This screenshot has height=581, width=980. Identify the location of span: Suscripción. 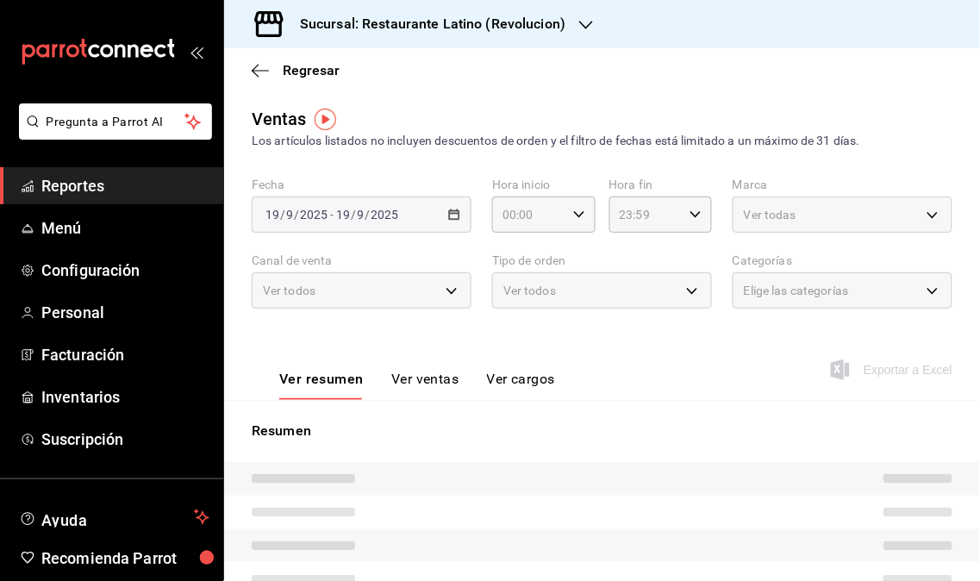
(125, 439).